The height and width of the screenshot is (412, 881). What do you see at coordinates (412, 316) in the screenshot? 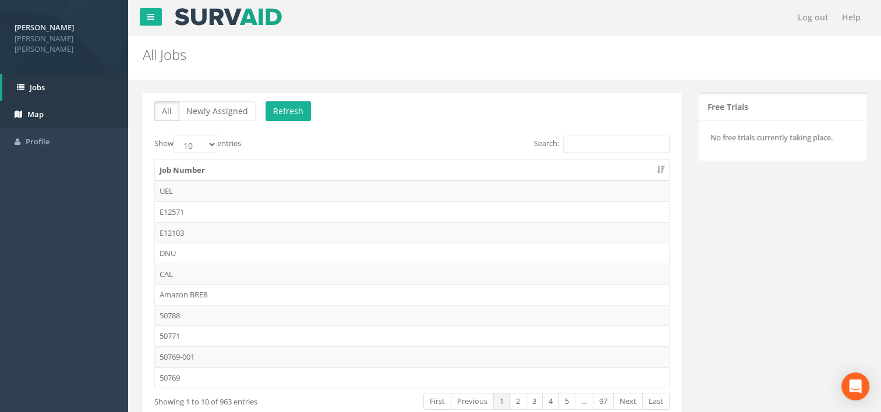
I see `td: 50788` at bounding box center [412, 316].